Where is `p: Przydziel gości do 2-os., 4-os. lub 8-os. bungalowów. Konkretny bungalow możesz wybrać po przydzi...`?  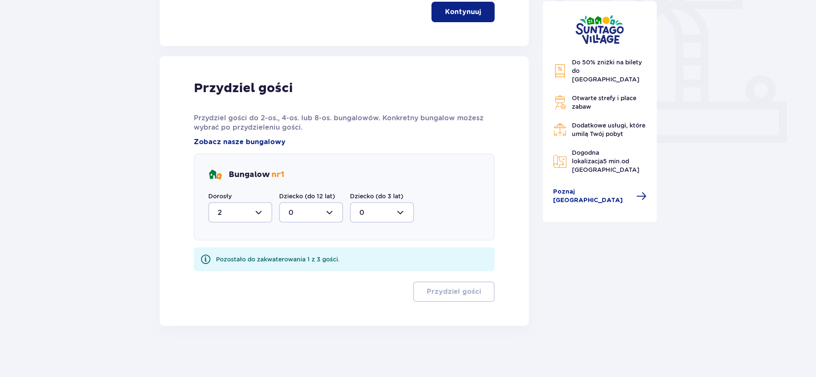
p: Przydziel gości do 2-os., 4-os. lub 8-os. bungalowów. Konkretny bungalow możesz wybrać po przydzi... is located at coordinates (344, 123).